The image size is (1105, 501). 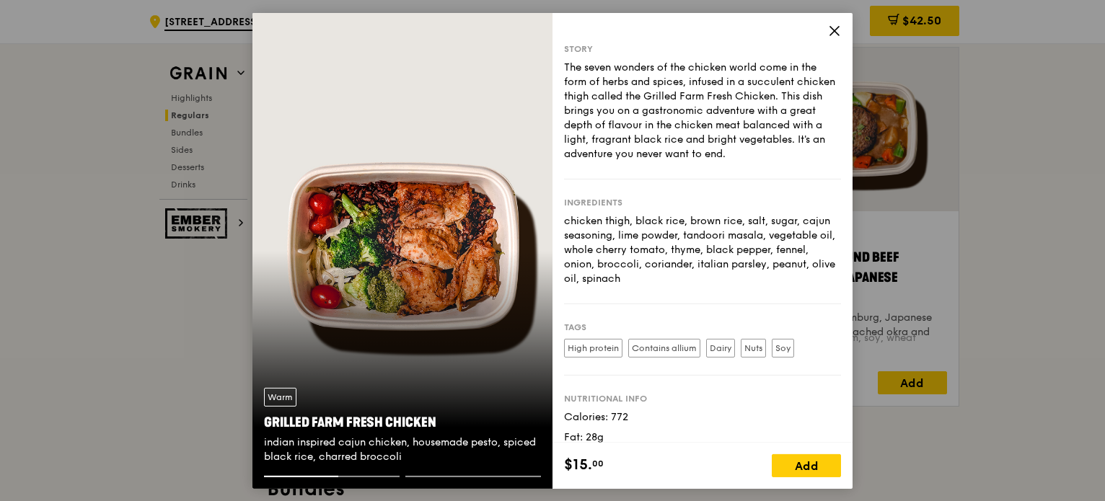 What do you see at coordinates (702, 110) in the screenshot?
I see `div: The seven wonders of the chicken world come in the form of herbs and spices, infused in a succule...` at bounding box center [702, 110].